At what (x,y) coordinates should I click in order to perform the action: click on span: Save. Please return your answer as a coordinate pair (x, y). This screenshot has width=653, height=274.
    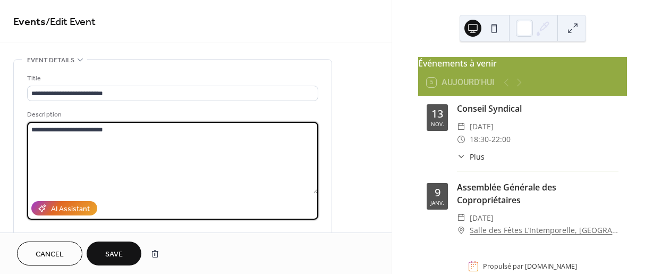
    Looking at the image, I should click on (114, 254).